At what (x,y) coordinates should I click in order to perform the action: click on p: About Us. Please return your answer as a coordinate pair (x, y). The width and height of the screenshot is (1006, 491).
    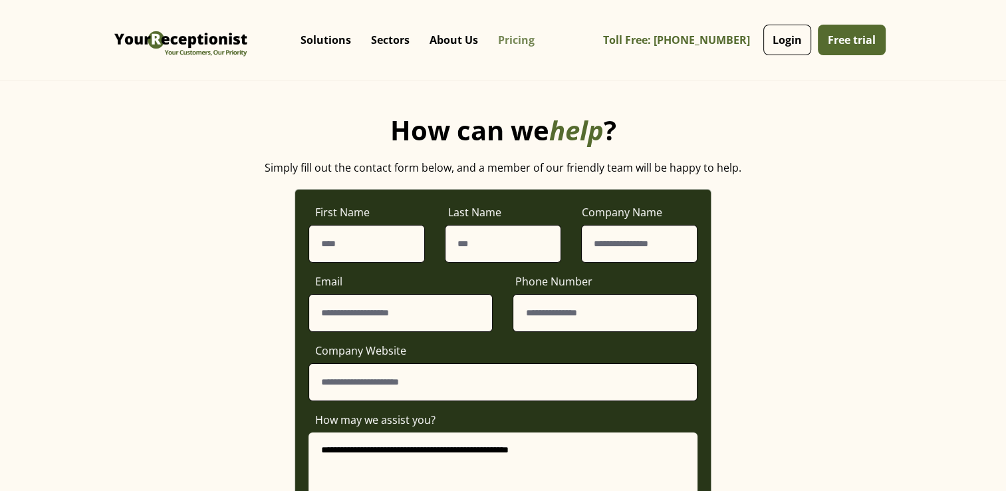
    Looking at the image, I should click on (453, 40).